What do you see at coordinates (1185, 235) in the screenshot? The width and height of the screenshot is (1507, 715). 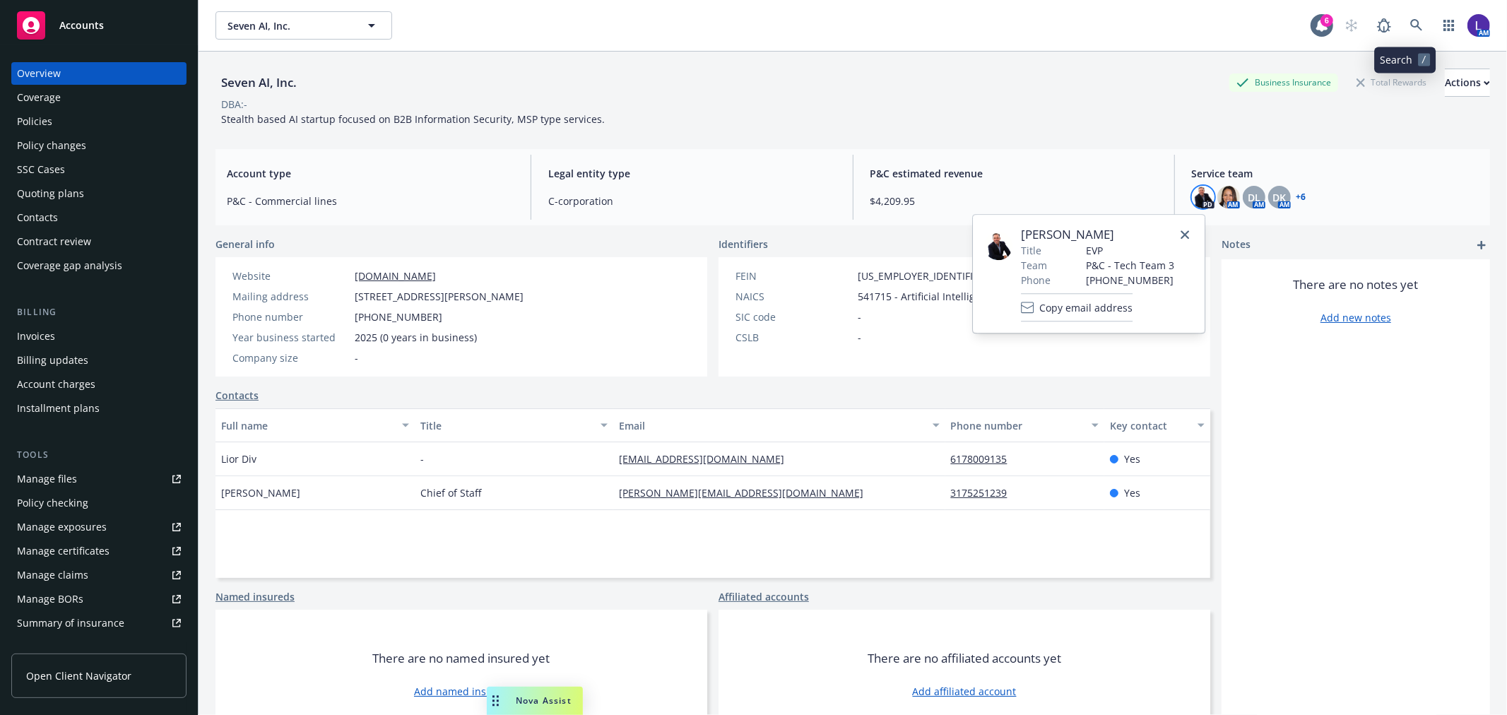 I see `a: close` at bounding box center [1185, 235].